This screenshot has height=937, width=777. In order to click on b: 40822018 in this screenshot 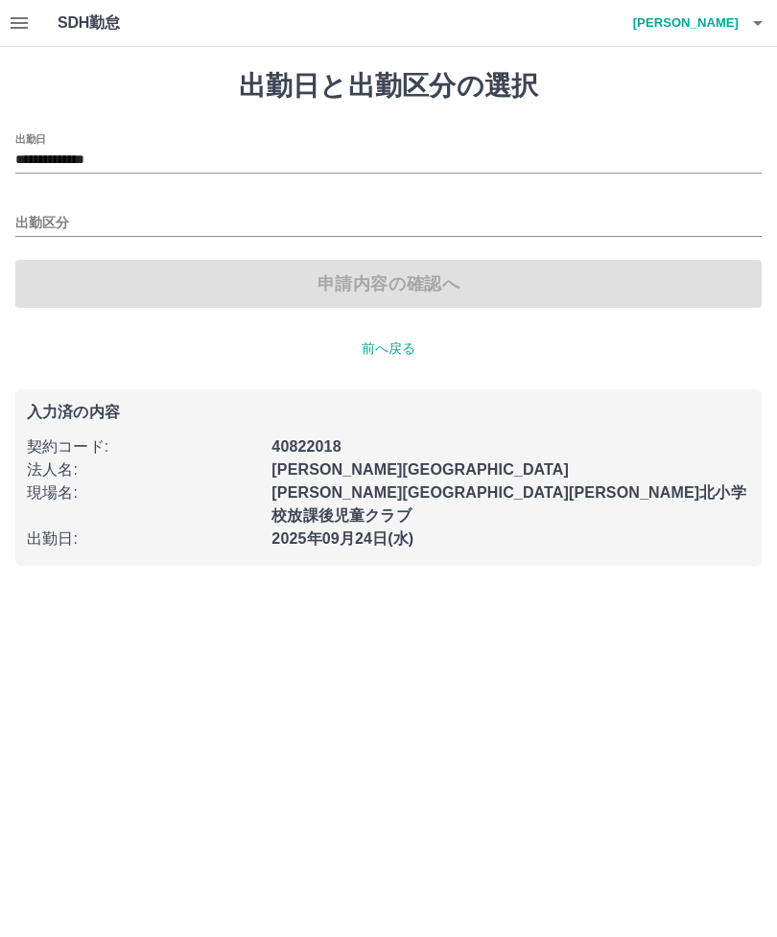, I will do `click(306, 446)`.